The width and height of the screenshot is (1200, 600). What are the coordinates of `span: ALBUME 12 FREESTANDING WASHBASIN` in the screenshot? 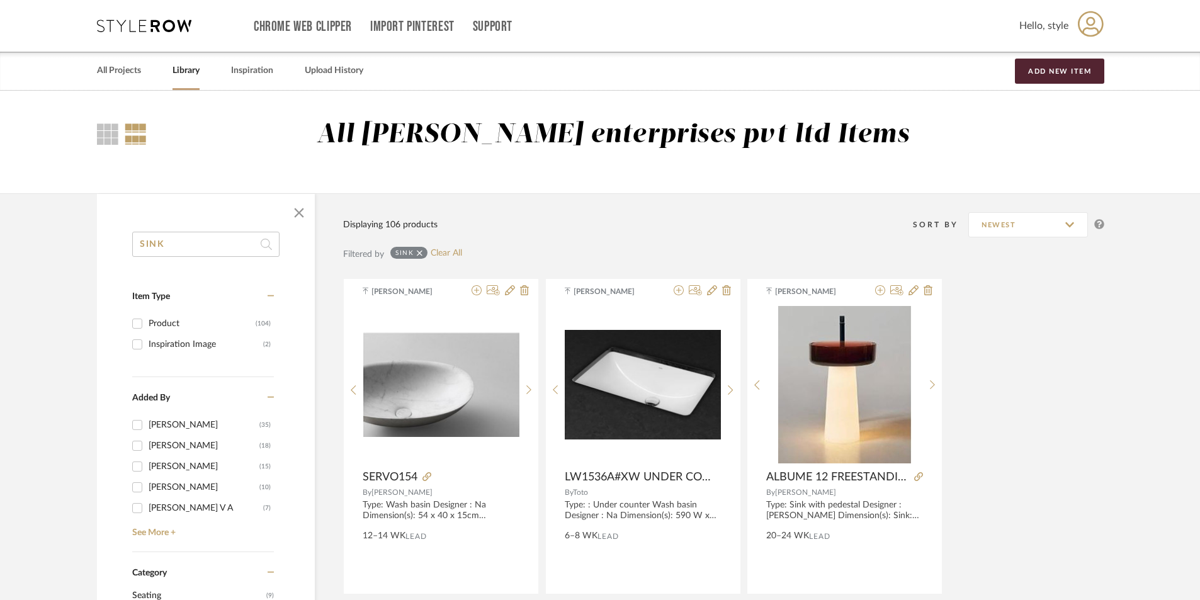 It's located at (837, 477).